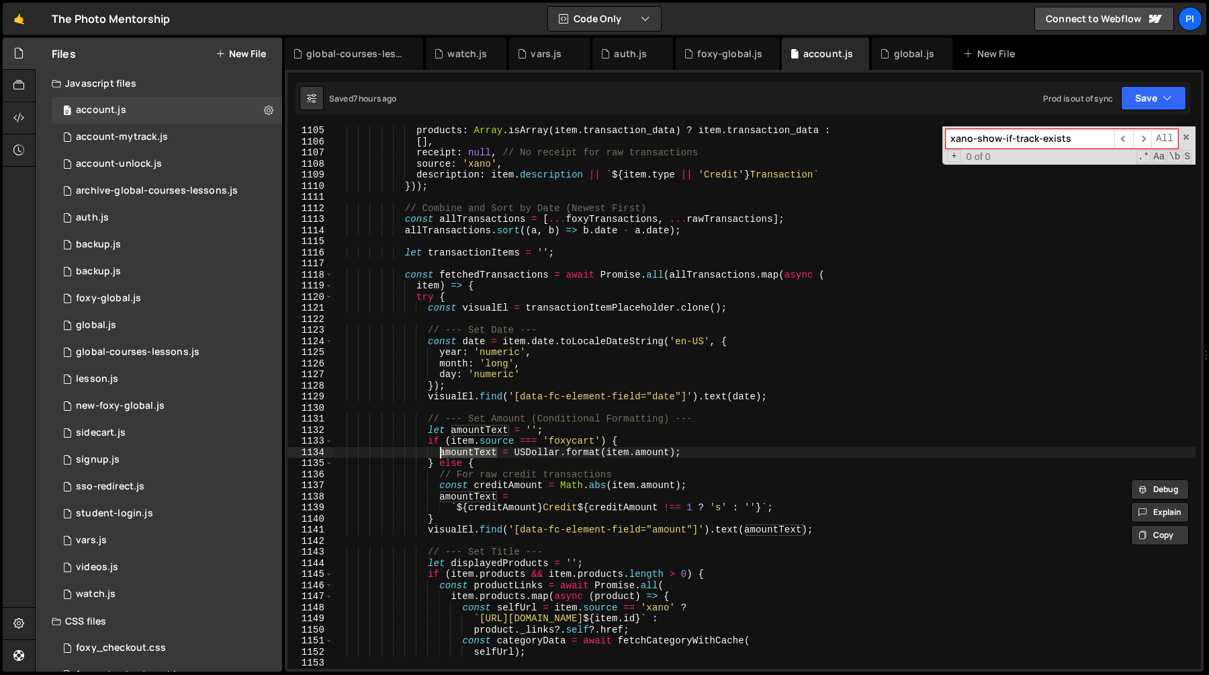 The width and height of the screenshot is (1209, 675). Describe the element at coordinates (979, 157) in the screenshot. I see `span: 0 of 0` at that location.